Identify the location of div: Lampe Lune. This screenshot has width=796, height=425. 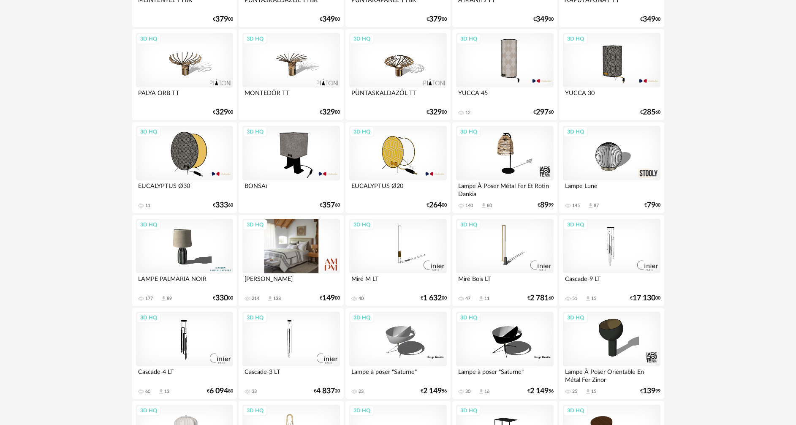
(611, 189).